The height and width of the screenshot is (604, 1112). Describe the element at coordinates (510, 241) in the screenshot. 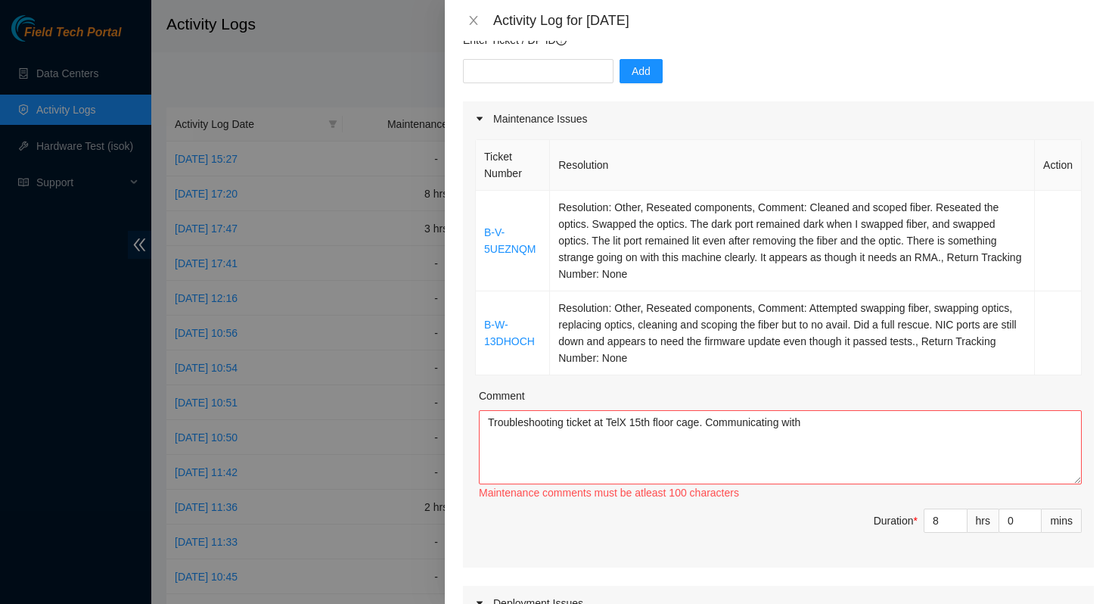

I see `a: B-V-5UEZNQM` at that location.